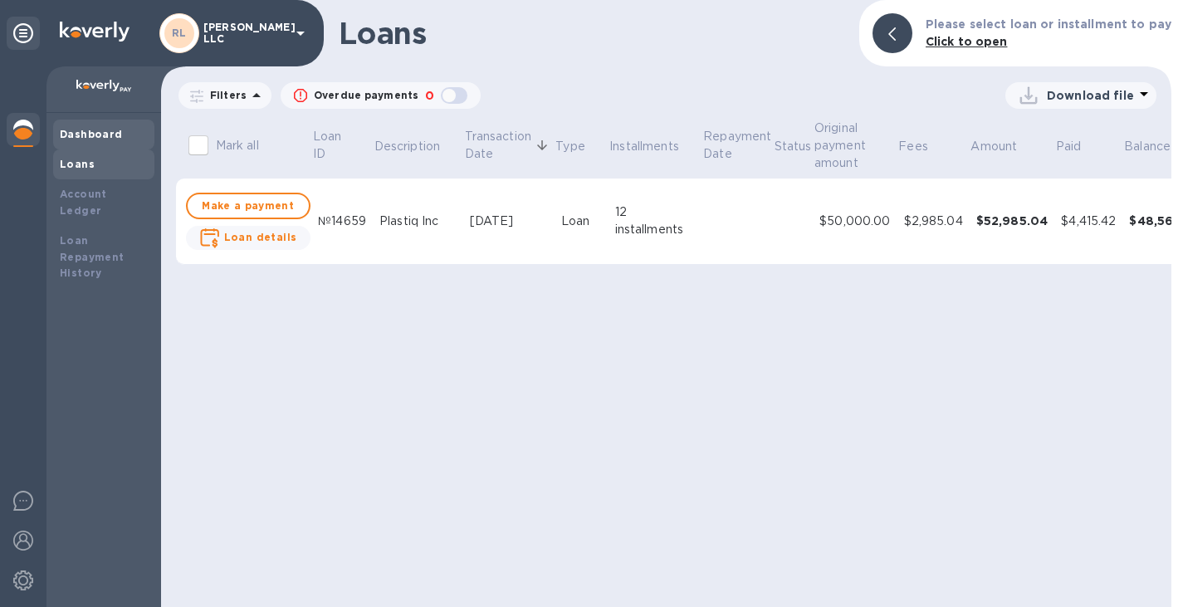 This screenshot has height=607, width=1183. I want to click on p: Status, so click(793, 146).